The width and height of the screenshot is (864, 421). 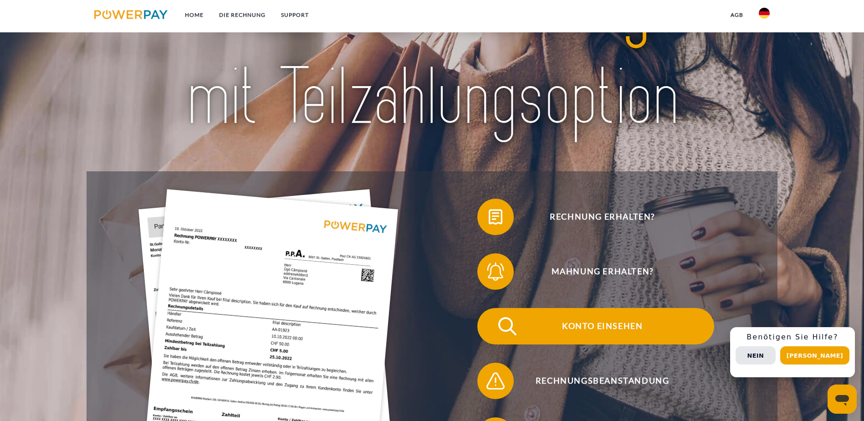 I want to click on button: Mahnung erhalten?, so click(x=596, y=271).